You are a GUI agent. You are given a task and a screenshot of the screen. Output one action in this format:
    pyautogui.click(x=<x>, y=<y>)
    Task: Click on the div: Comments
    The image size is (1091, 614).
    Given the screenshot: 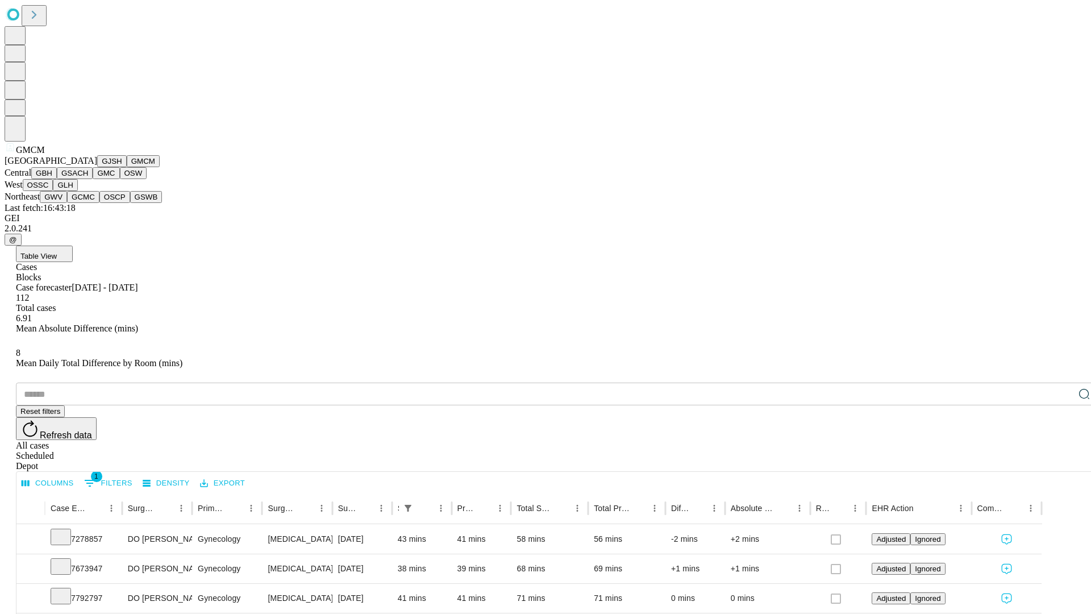 What is the action you would take?
    pyautogui.click(x=992, y=508)
    